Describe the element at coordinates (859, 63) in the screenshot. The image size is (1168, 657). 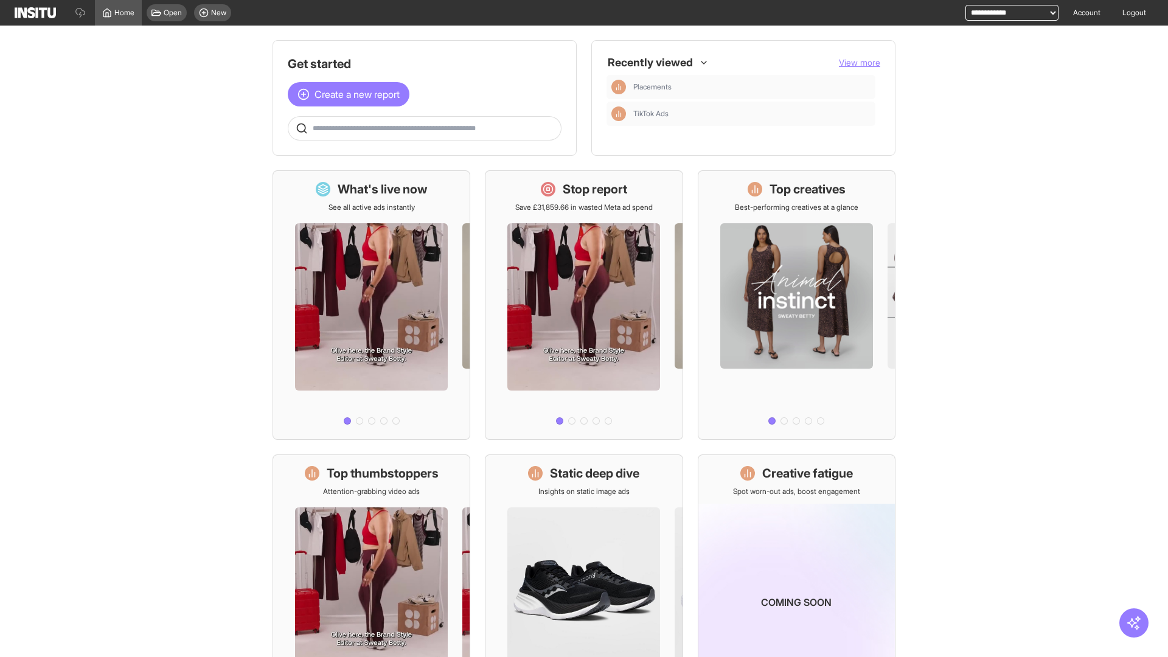
I see `button: View more` at that location.